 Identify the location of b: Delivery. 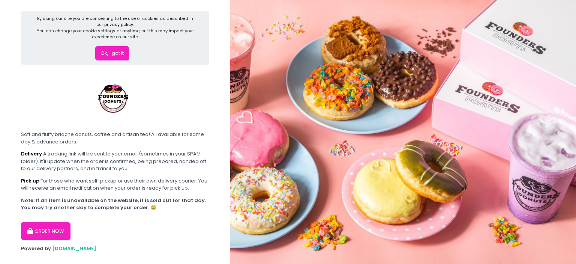
(31, 153).